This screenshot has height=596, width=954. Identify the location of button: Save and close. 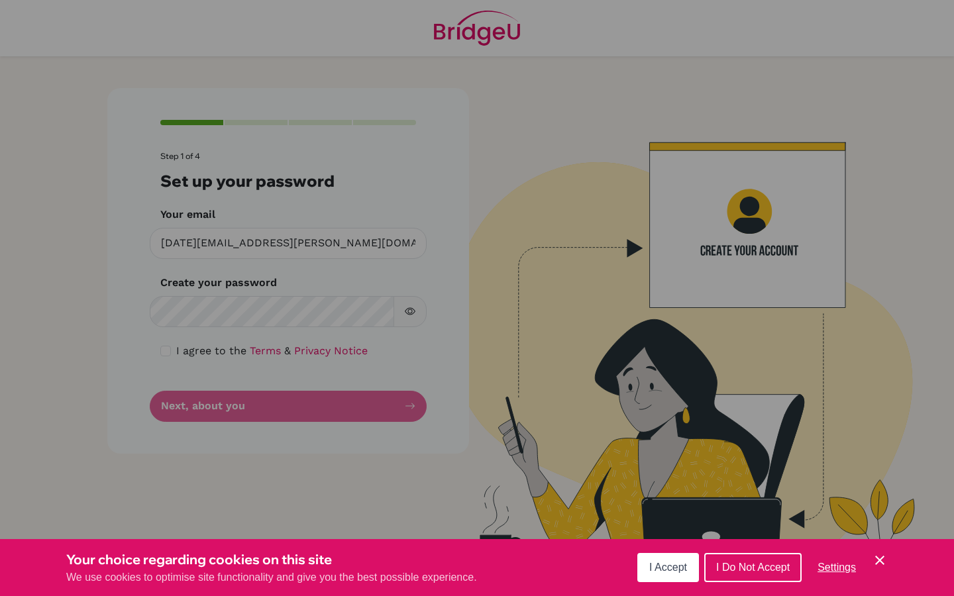
(880, 560).